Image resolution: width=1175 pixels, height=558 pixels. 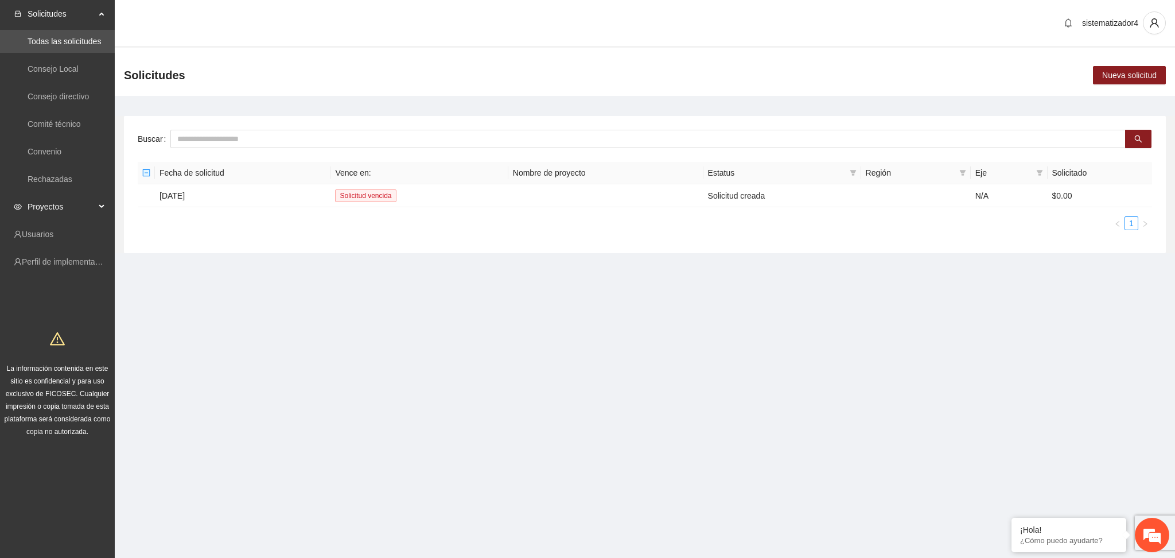 I want to click on span: inbox, so click(x=18, y=14).